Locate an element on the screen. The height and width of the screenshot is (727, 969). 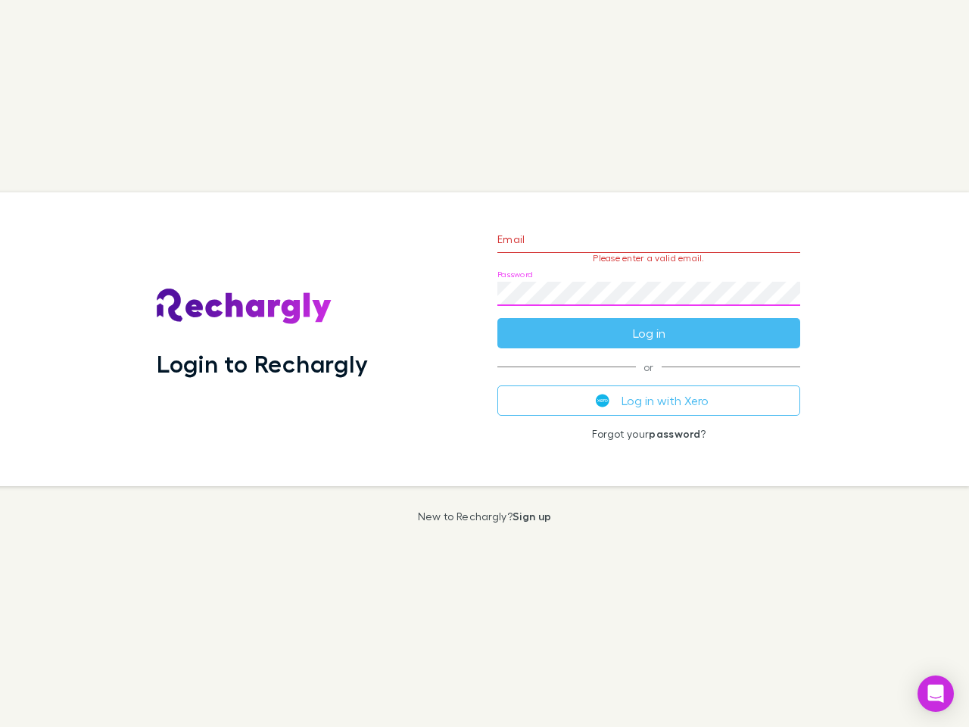
p: Please enter a valid email. is located at coordinates (649, 258).